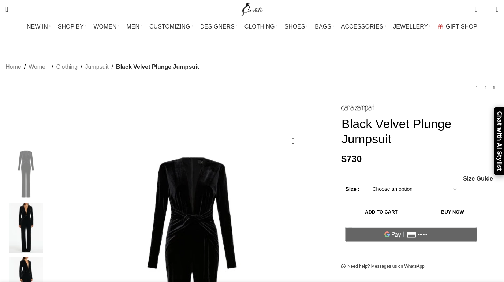 Image resolution: width=504 pixels, height=282 pixels. Describe the element at coordinates (457, 27) in the screenshot. I see `a: GIFT SHOP` at that location.